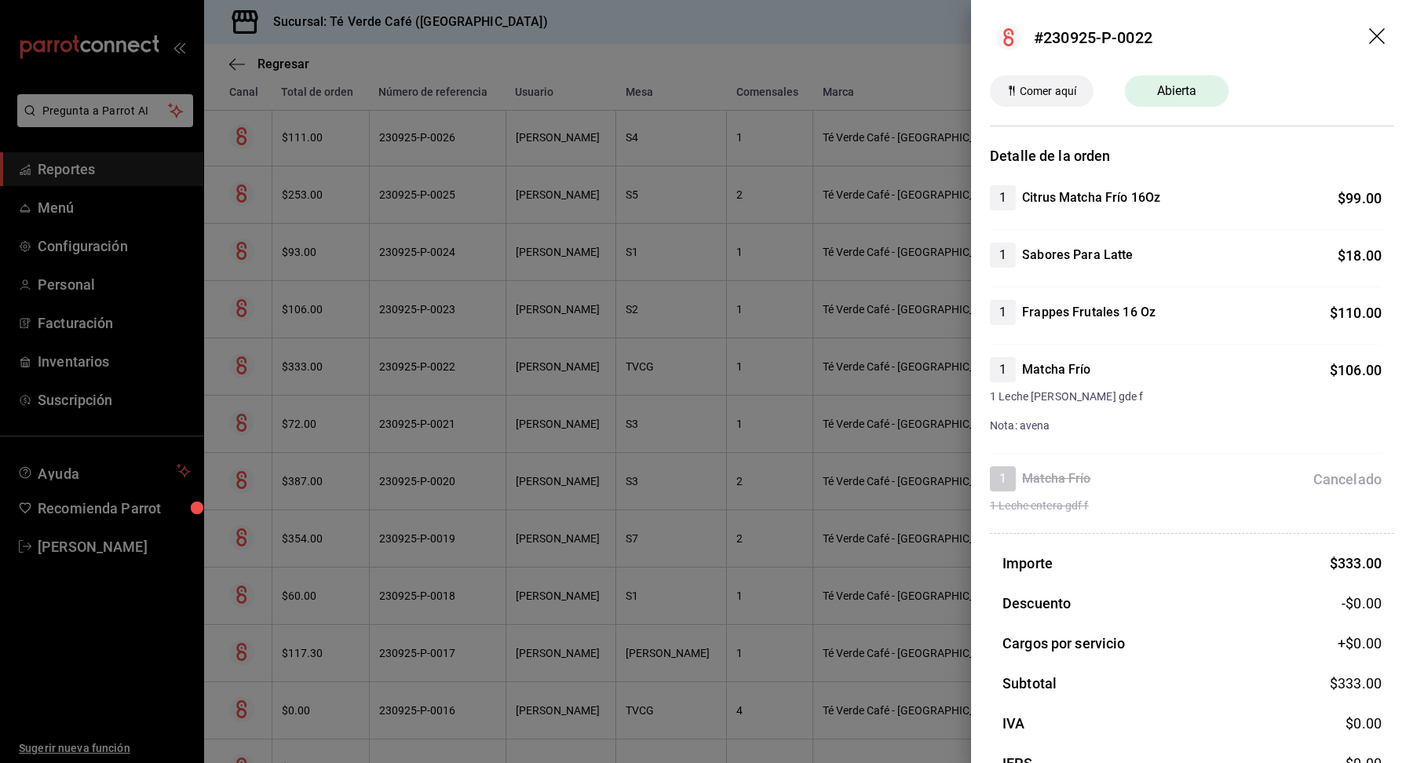  I want to click on h4: Citrus Matcha Frío 16Oz, so click(1091, 198).